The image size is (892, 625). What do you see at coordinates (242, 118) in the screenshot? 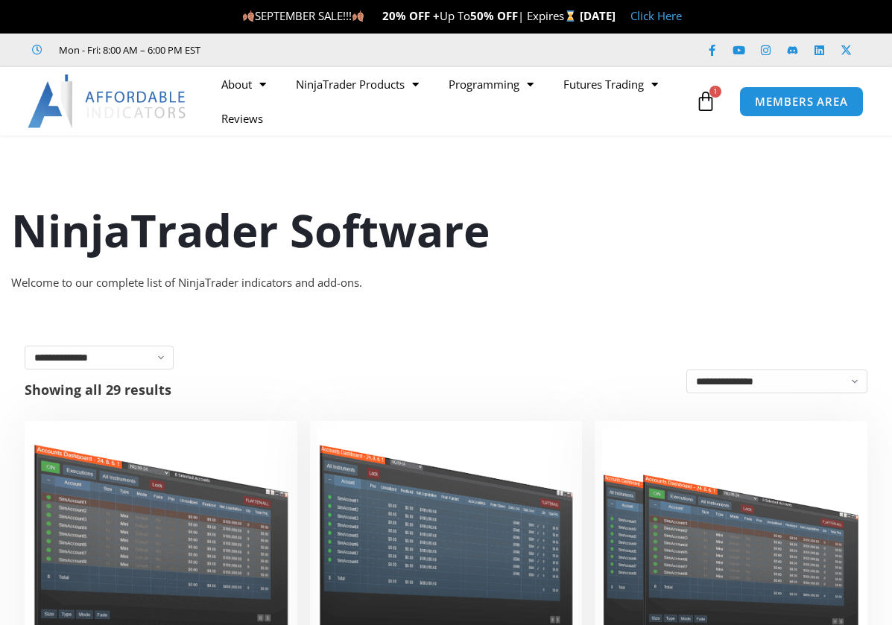
I see `a: Reviews` at bounding box center [242, 118].